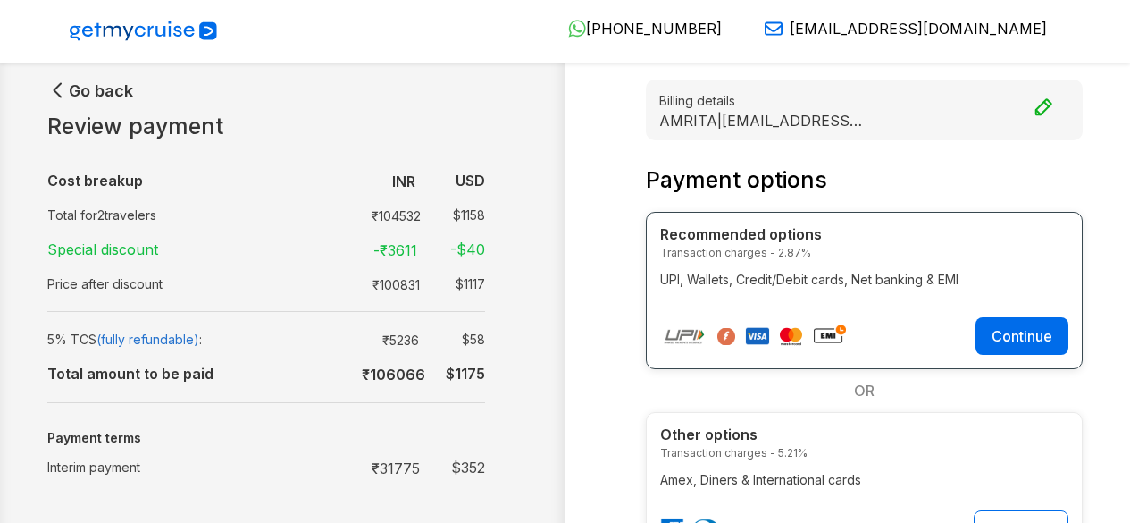  I want to click on td: $ 1117, so click(456, 283).